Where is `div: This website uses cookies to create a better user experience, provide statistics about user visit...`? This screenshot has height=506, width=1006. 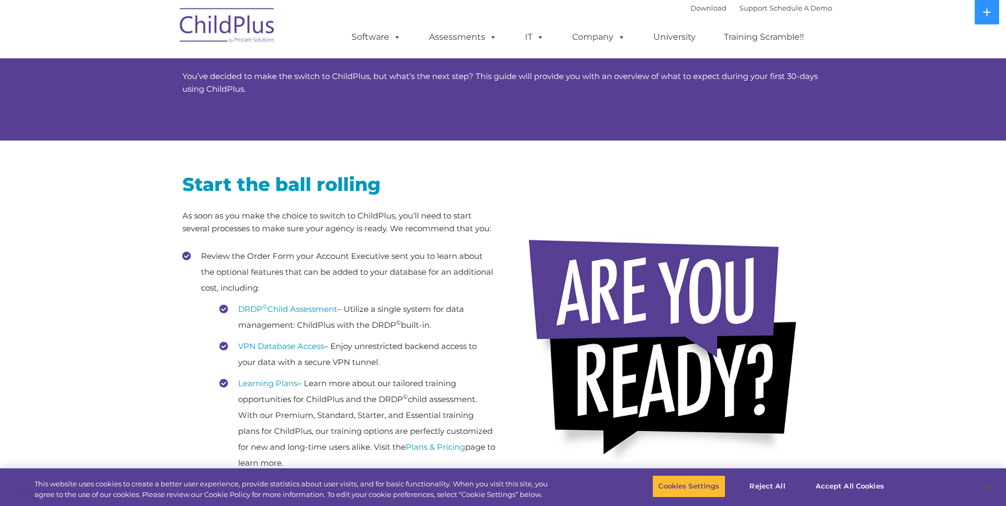 div: This website uses cookies to create a better user experience, provide statistics about user visit... is located at coordinates (294, 489).